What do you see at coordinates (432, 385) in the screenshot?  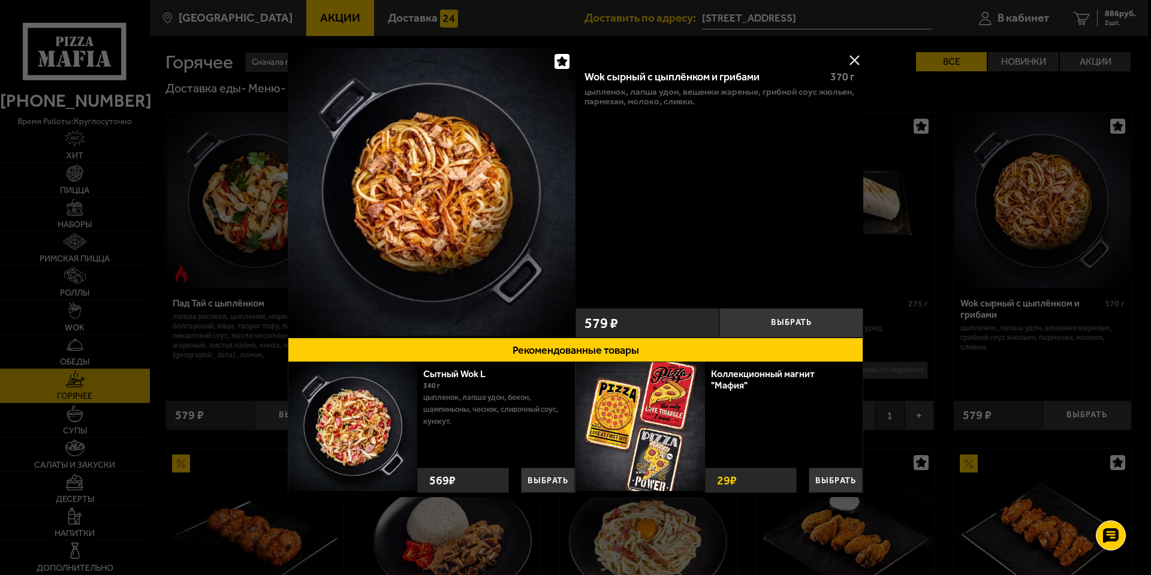 I see `span: 340 г` at bounding box center [432, 385].